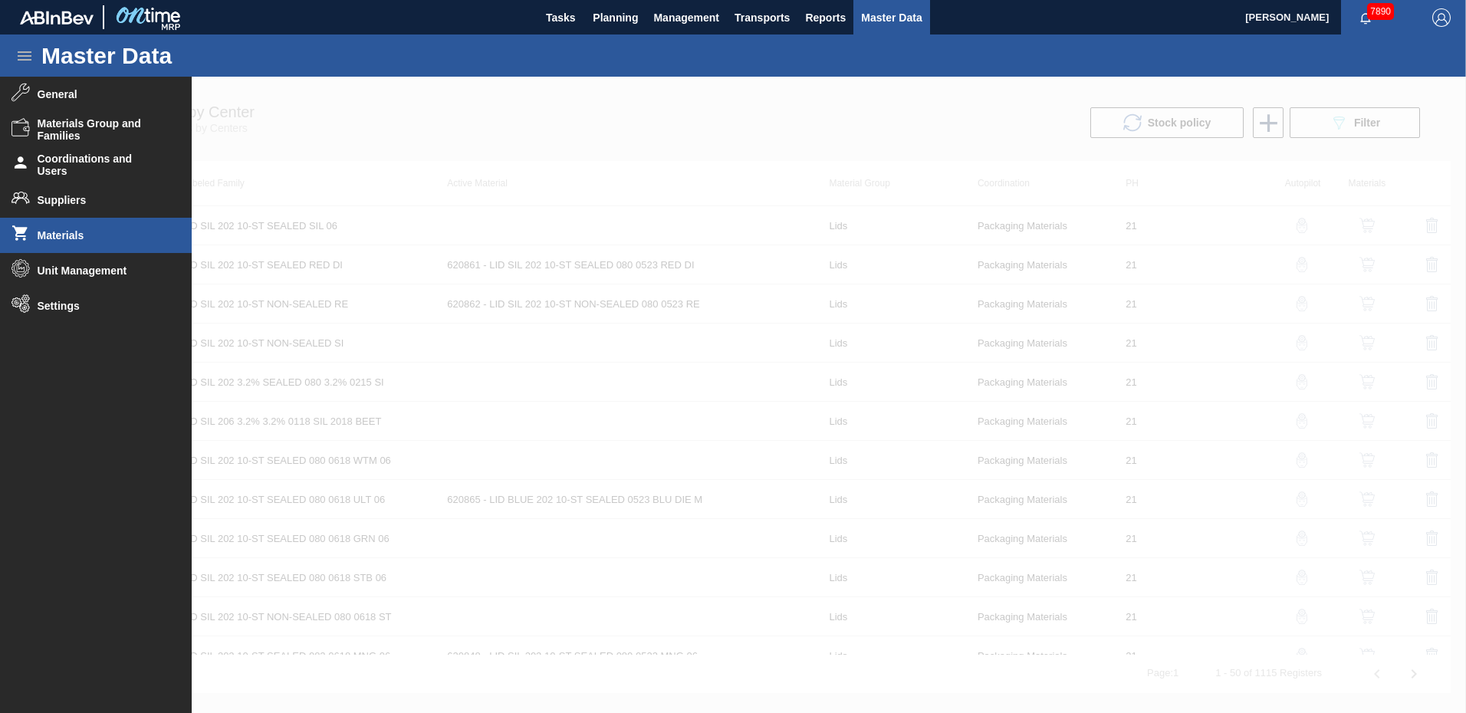  Describe the element at coordinates (825, 18) in the screenshot. I see `span: Reports` at that location.